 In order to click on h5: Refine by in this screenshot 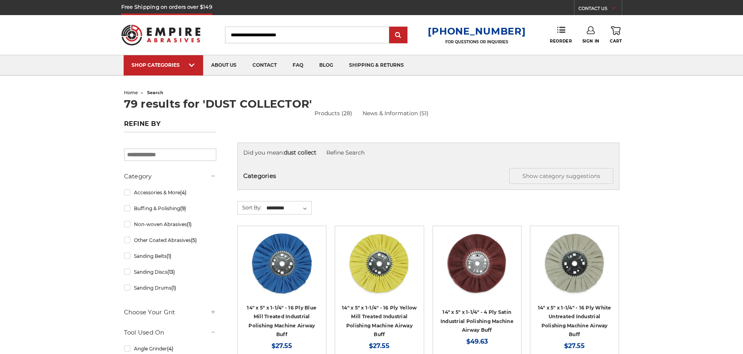, I will do `click(170, 126)`.